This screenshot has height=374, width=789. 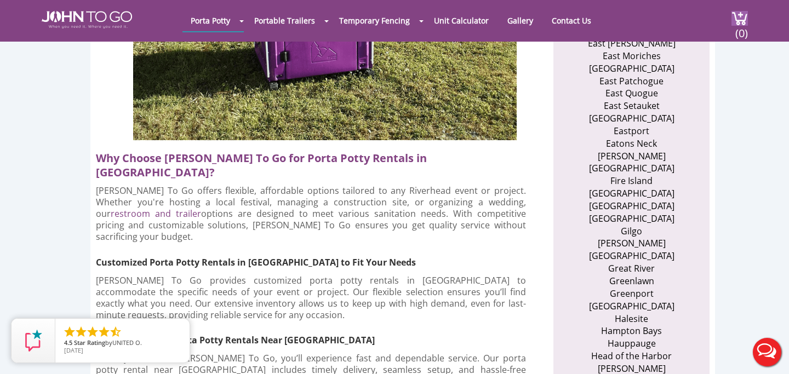 I want to click on li: Eatons Neck, so click(x=631, y=144).